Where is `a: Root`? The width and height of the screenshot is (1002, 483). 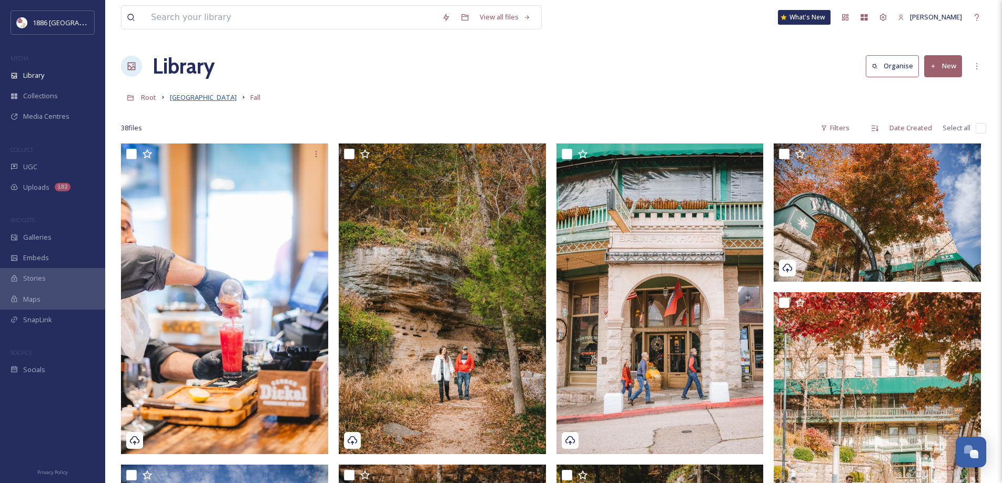 a: Root is located at coordinates (148, 97).